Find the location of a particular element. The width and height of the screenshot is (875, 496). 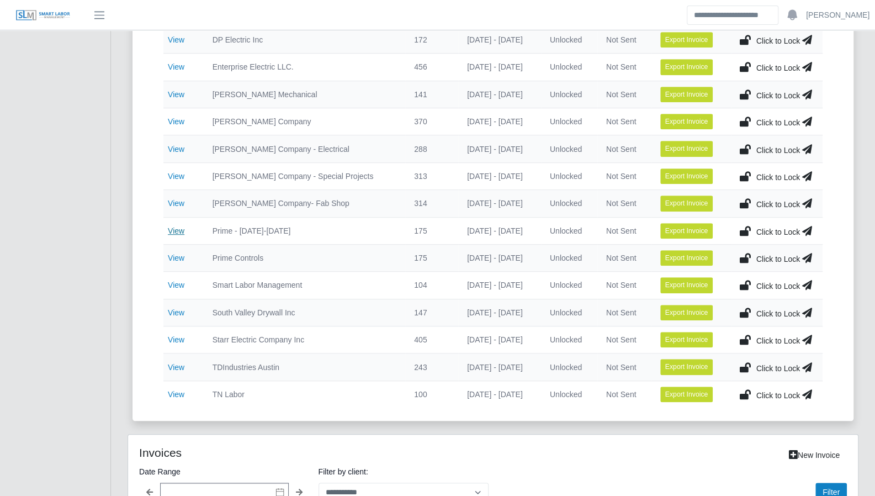

td: South Valley Drywall Inc is located at coordinates (305, 312).